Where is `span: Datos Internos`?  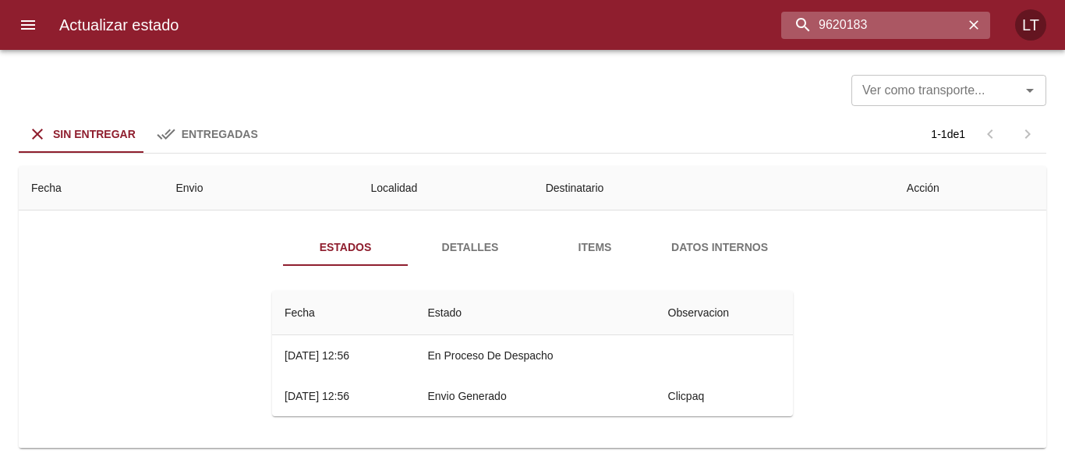 span: Datos Internos is located at coordinates (719, 247).